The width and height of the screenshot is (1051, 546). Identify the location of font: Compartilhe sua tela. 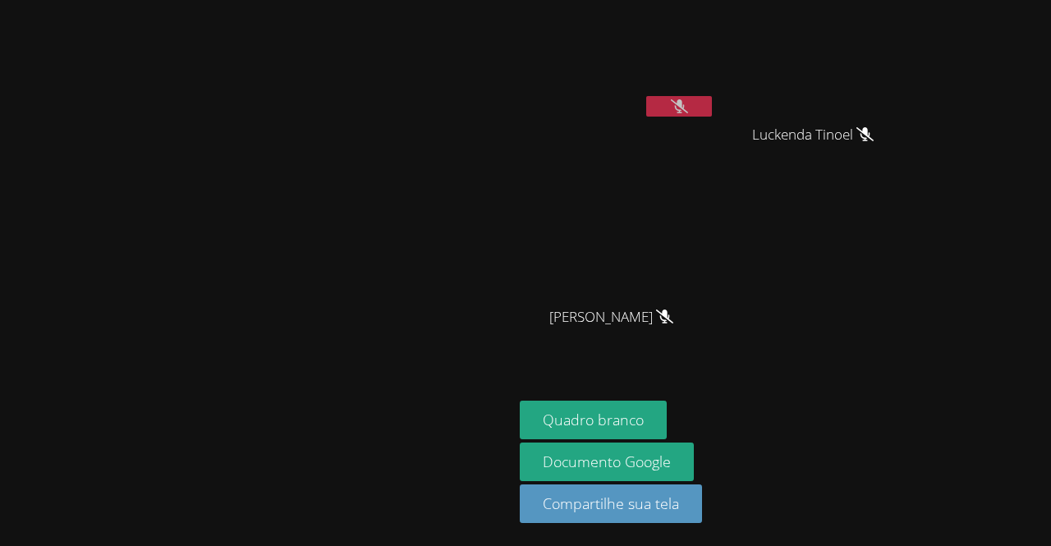
(611, 503).